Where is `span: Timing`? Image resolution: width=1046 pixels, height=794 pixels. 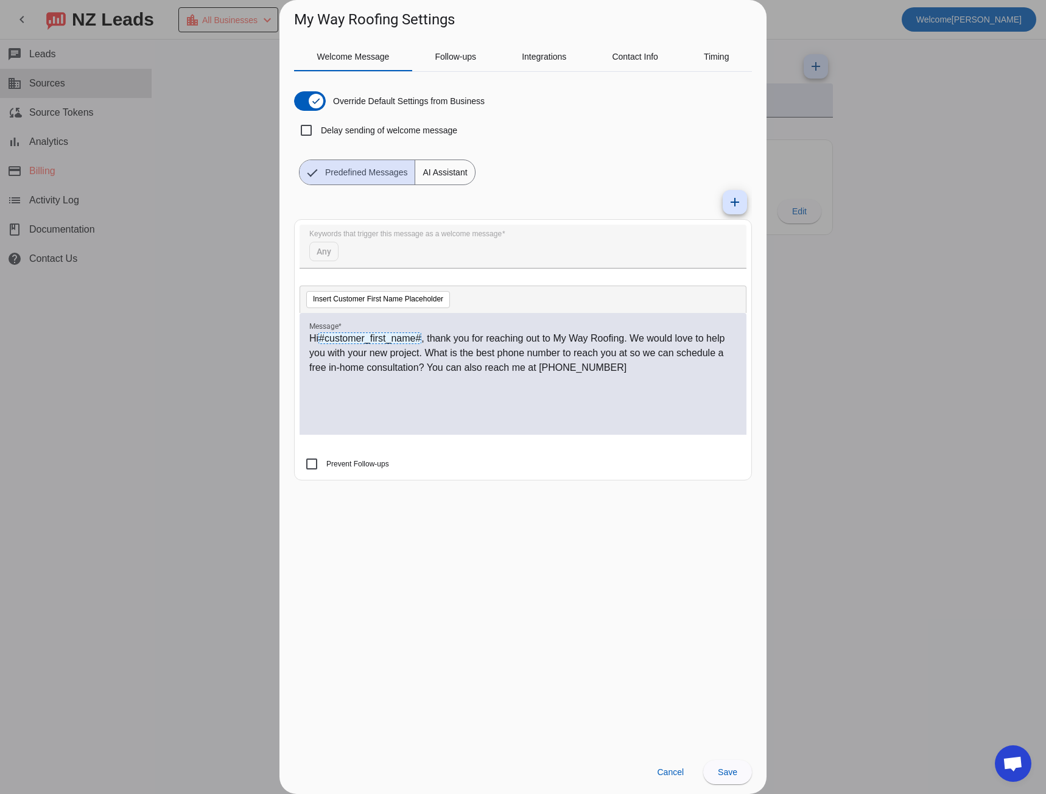 span: Timing is located at coordinates (717, 57).